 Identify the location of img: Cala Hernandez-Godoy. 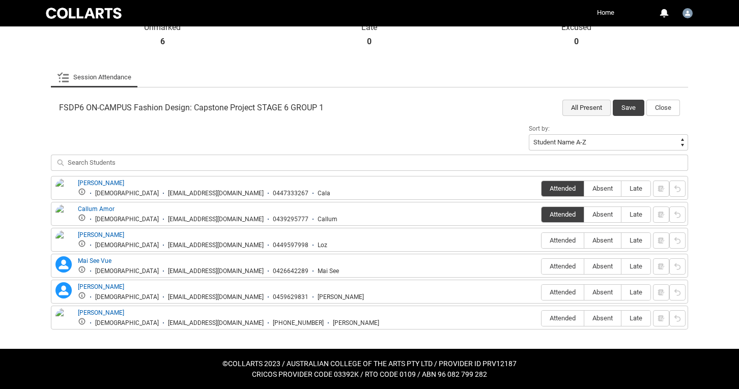
(64, 193).